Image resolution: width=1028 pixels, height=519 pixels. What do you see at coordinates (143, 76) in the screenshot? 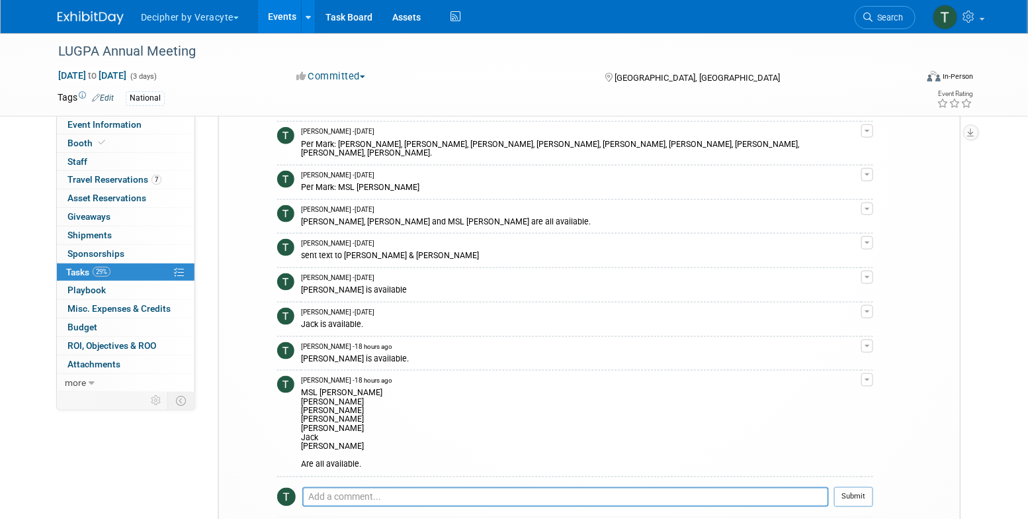
I see `span: (3 days)` at bounding box center [143, 76].